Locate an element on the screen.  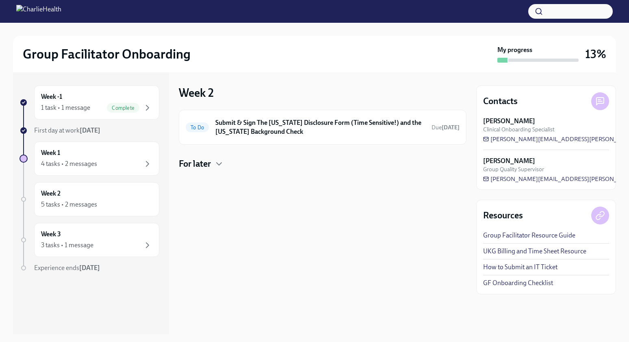
div: For later is located at coordinates (323, 164).